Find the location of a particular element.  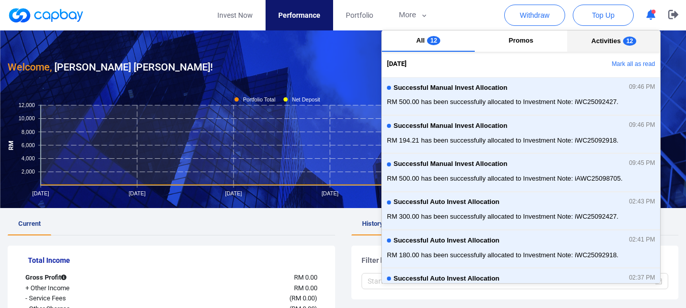

span: Activities is located at coordinates (607, 41).